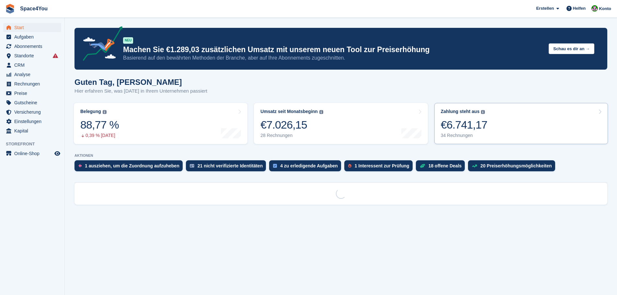 The width and height of the screenshot is (617, 295). I want to click on p: AKTIONEN, so click(341, 155).